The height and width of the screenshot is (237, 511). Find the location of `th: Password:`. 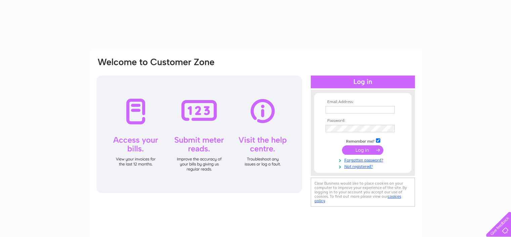

th: Password: is located at coordinates (363, 121).